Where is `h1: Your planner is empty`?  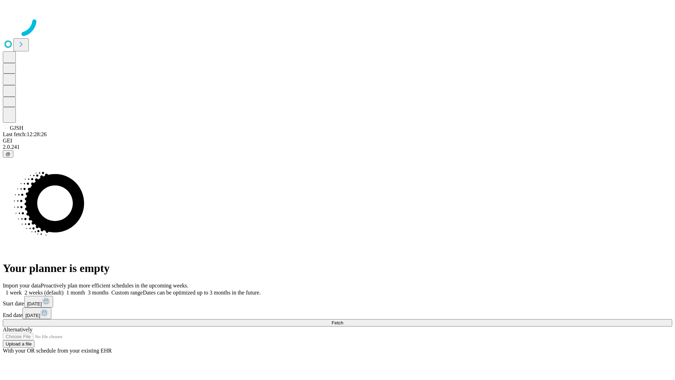
h1: Your planner is empty is located at coordinates (337, 268).